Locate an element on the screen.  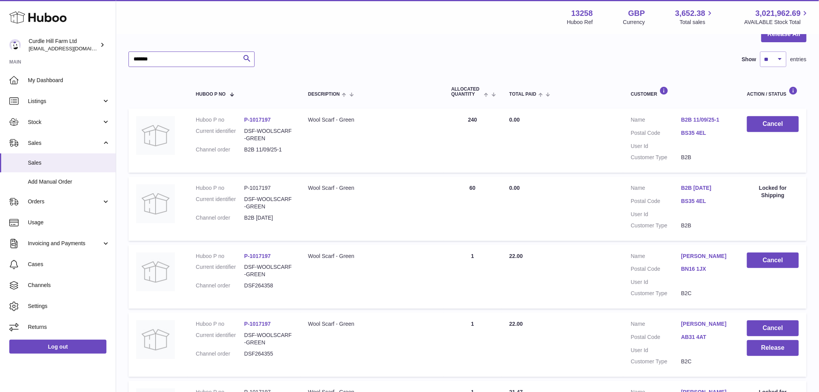
dd: DSF264358 is located at coordinates (268, 285).